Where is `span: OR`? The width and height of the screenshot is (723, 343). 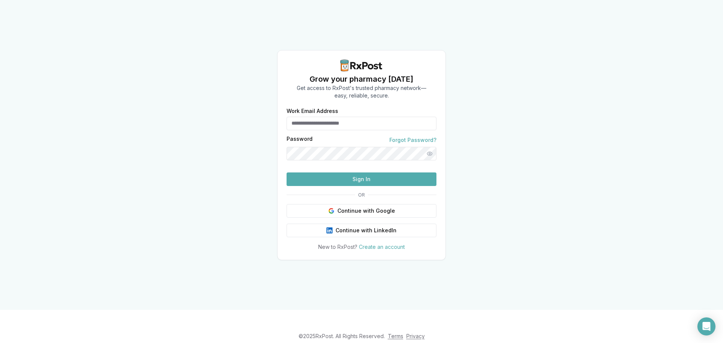
span: OR is located at coordinates (362, 195).